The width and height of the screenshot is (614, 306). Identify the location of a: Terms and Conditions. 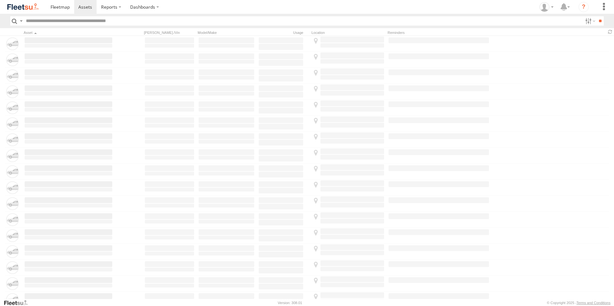
(593, 303).